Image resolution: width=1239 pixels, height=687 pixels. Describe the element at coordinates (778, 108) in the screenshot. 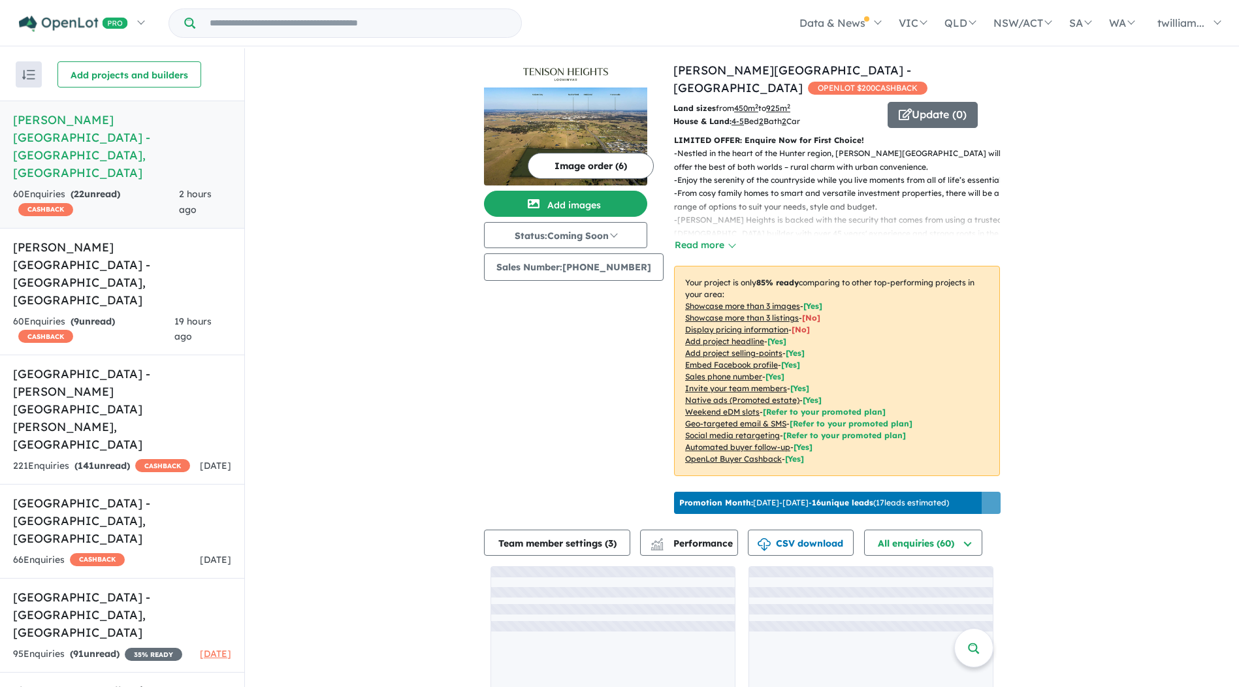

I see `u: 925 m` at that location.